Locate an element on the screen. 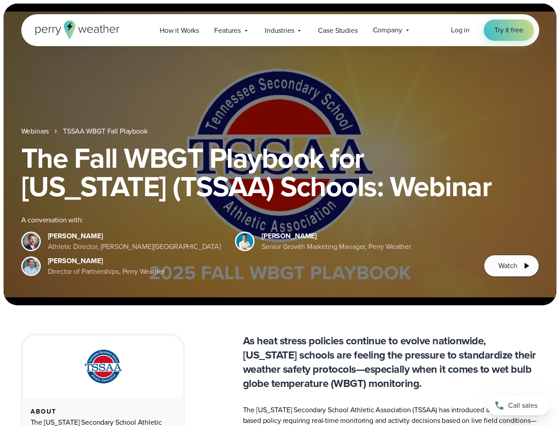 The width and height of the screenshot is (560, 426). a: Log in is located at coordinates (460, 30).